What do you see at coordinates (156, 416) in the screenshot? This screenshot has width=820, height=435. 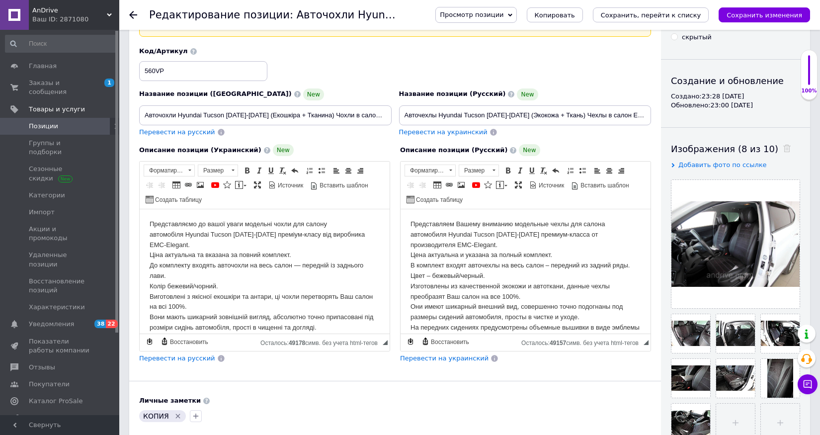 I see `span: КОПИЯ` at bounding box center [156, 416].